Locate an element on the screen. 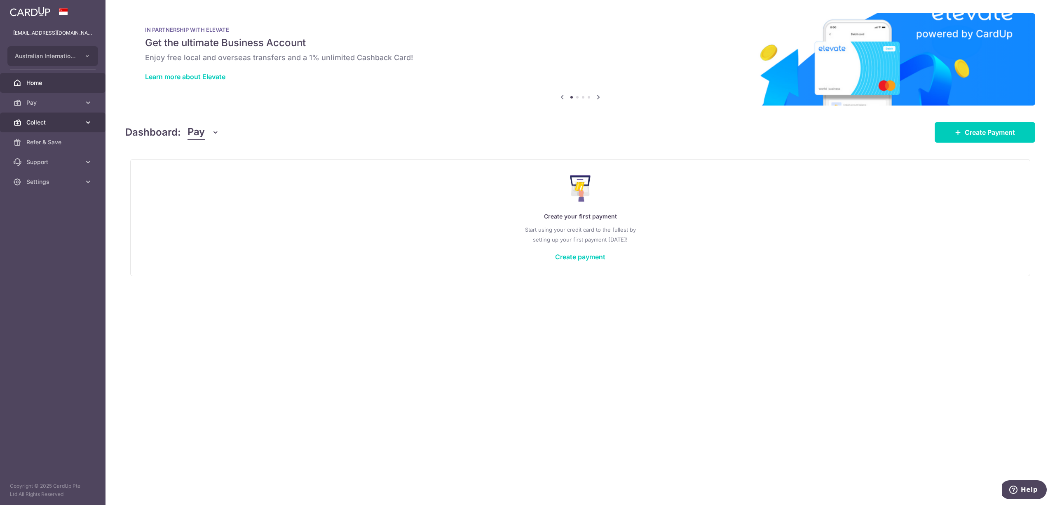 Image resolution: width=1055 pixels, height=505 pixels. a: Create Payment is located at coordinates (985, 132).